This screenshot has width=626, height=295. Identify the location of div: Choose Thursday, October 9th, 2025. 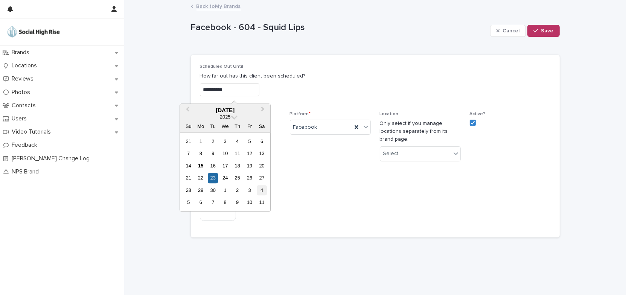
(237, 202).